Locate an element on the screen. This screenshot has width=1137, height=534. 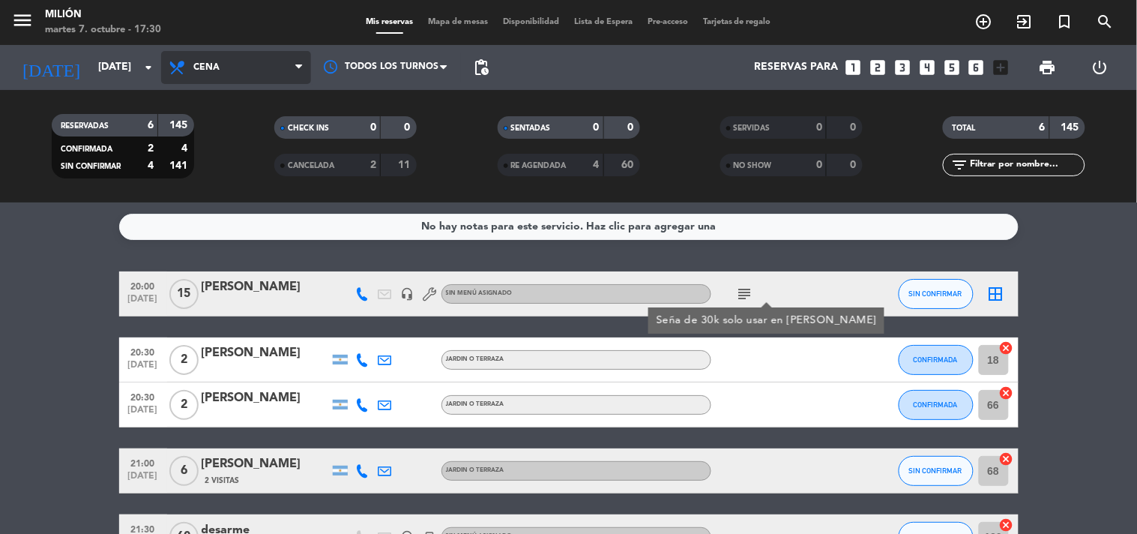
span: NO SHOW is located at coordinates (753, 166).